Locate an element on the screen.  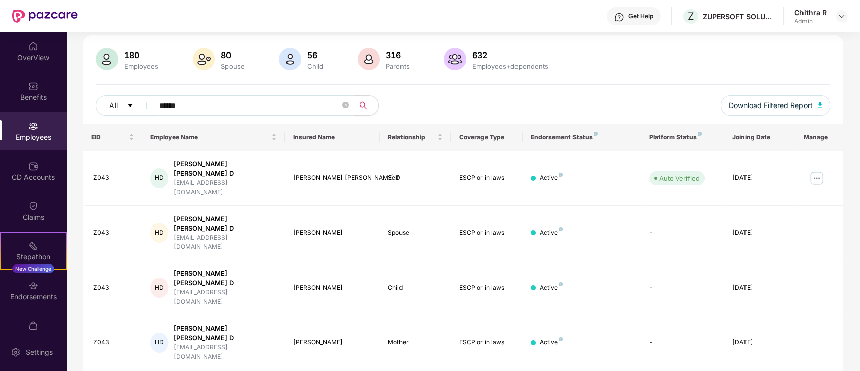
span: Employee Name is located at coordinates (209, 137).